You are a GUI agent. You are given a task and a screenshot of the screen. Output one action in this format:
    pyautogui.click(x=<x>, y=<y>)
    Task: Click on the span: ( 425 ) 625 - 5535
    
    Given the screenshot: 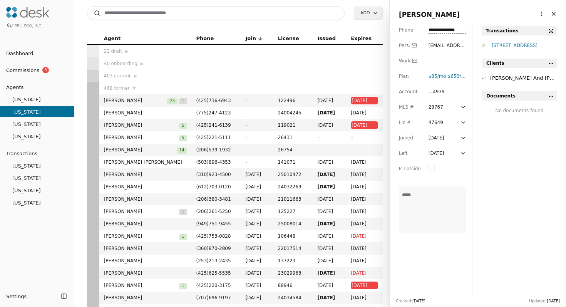 What is the action you would take?
    pyautogui.click(x=214, y=273)
    